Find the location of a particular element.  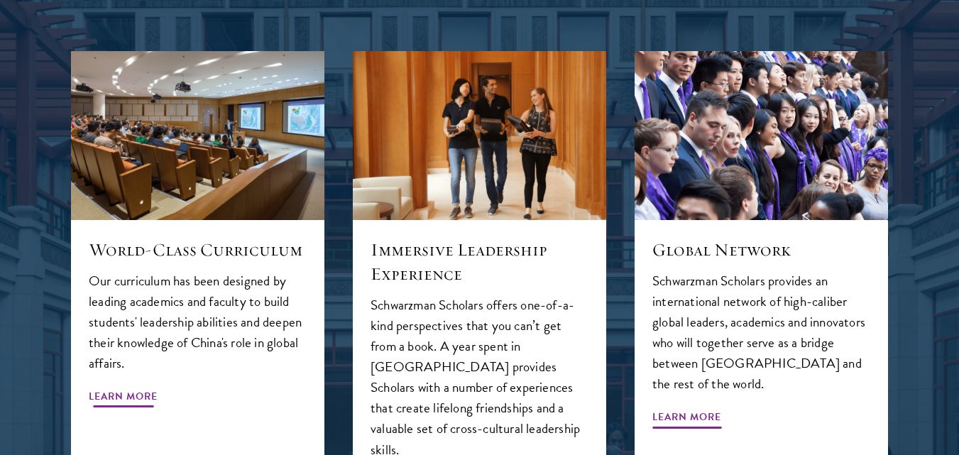

p: Schwarzman Scholars provides an international network of high-caliber global leaders, academics a... is located at coordinates (761, 332).